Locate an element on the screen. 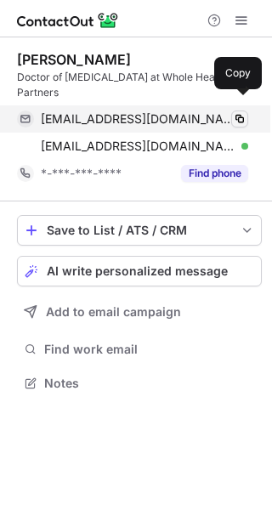  span: Add to email campaign is located at coordinates (113, 312).